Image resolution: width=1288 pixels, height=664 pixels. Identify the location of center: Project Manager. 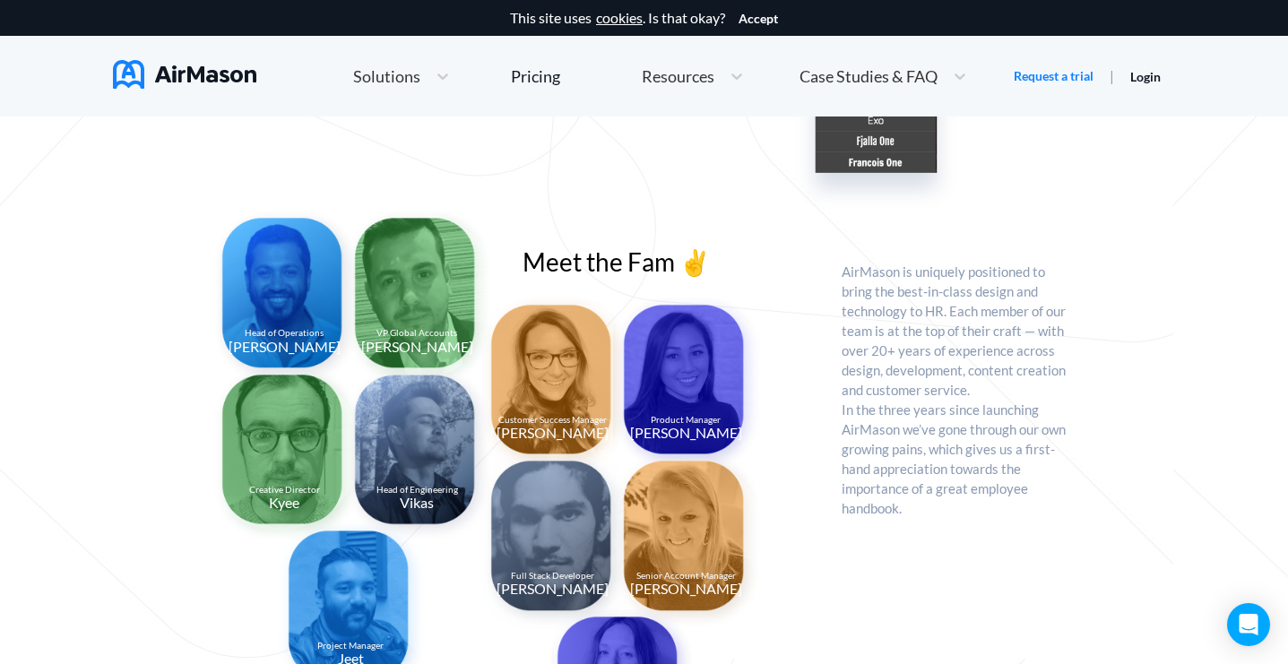
(350, 646).